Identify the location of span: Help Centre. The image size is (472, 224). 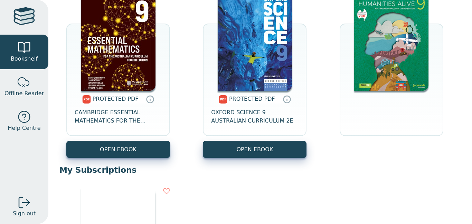
(24, 128).